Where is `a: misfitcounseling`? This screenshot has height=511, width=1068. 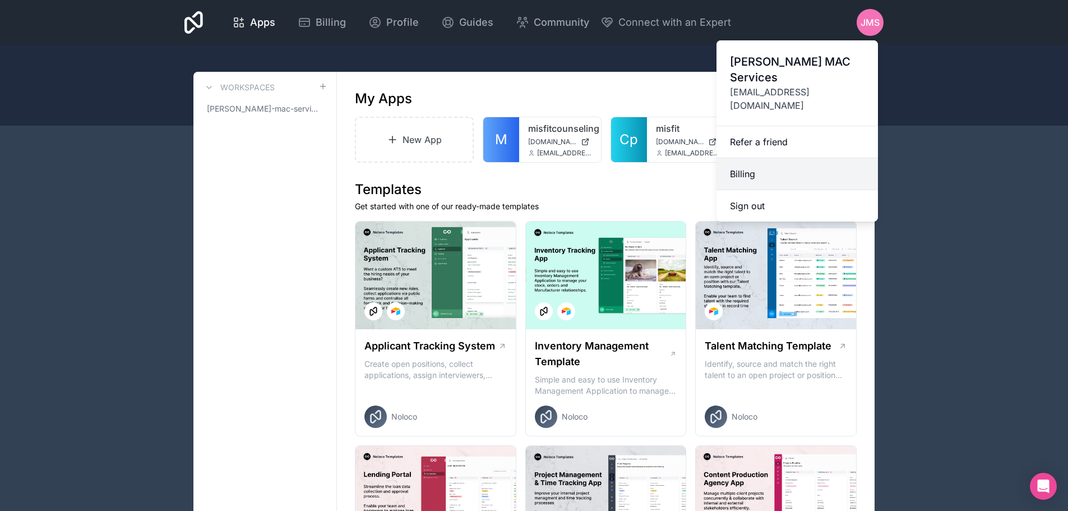
a: misfitcounseling is located at coordinates (560, 128).